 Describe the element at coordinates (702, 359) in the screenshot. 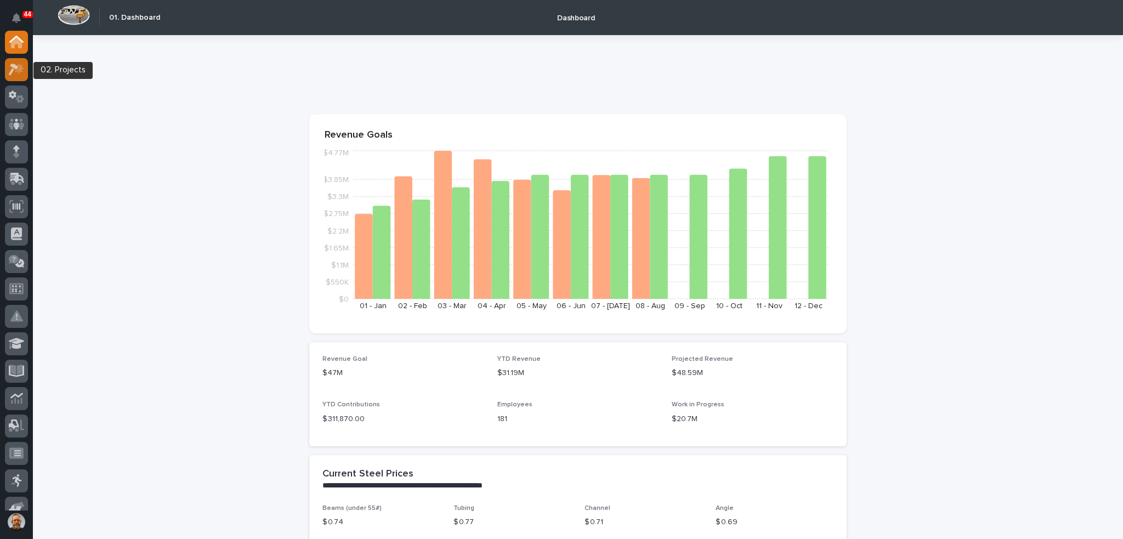

I see `span: Projected Revenue` at that location.